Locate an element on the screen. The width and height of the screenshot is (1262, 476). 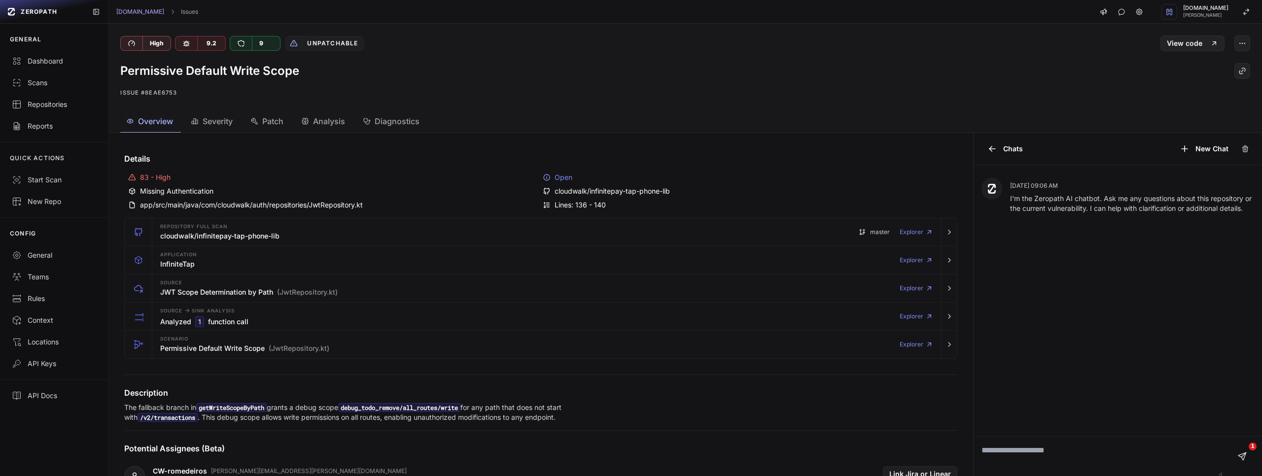
h4: Details is located at coordinates (541, 159).